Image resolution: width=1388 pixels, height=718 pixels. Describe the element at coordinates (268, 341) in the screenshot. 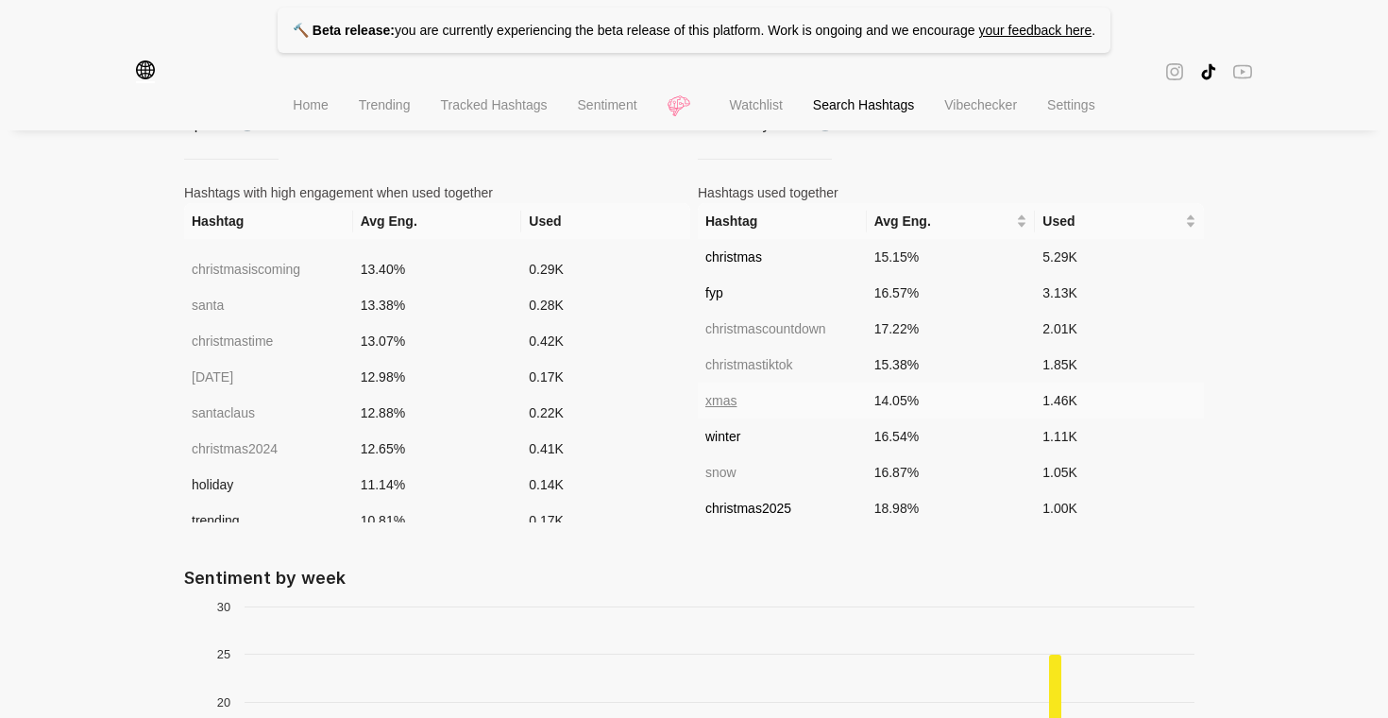

I see `td: christmastime` at that location.